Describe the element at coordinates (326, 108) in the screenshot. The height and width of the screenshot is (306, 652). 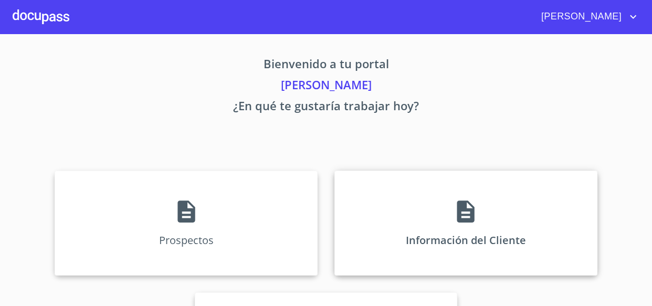
I see `p: ¿En qué te gustaría trabajar hoy?` at that location.